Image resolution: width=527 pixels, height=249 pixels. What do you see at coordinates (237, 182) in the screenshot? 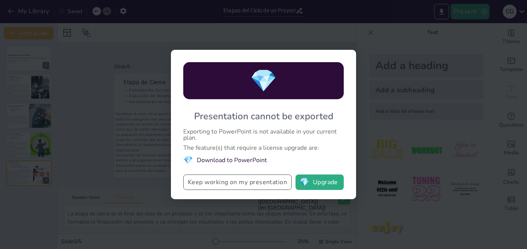
I see `button: Keep working on my presentation` at bounding box center [237, 182].